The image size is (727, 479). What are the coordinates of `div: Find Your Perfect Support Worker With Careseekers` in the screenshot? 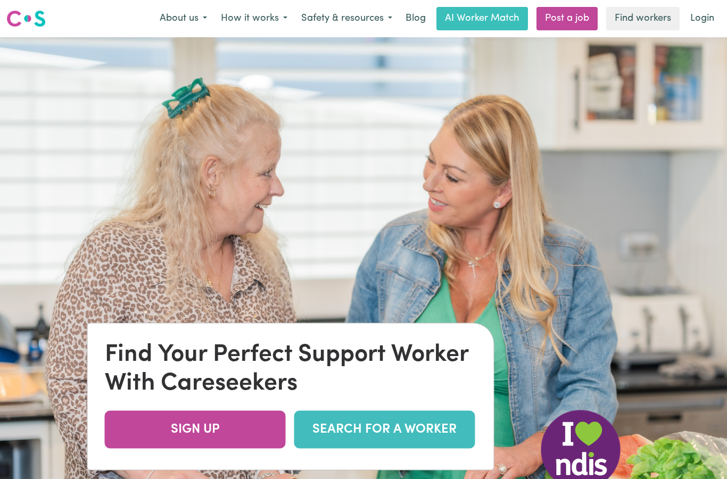 It's located at (290, 369).